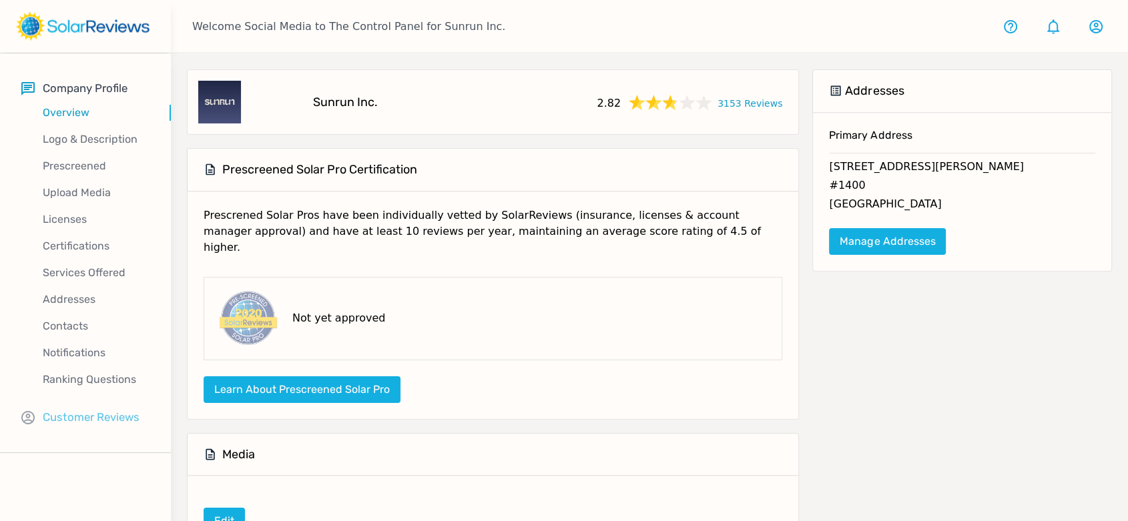  I want to click on p: Addresses, so click(96, 300).